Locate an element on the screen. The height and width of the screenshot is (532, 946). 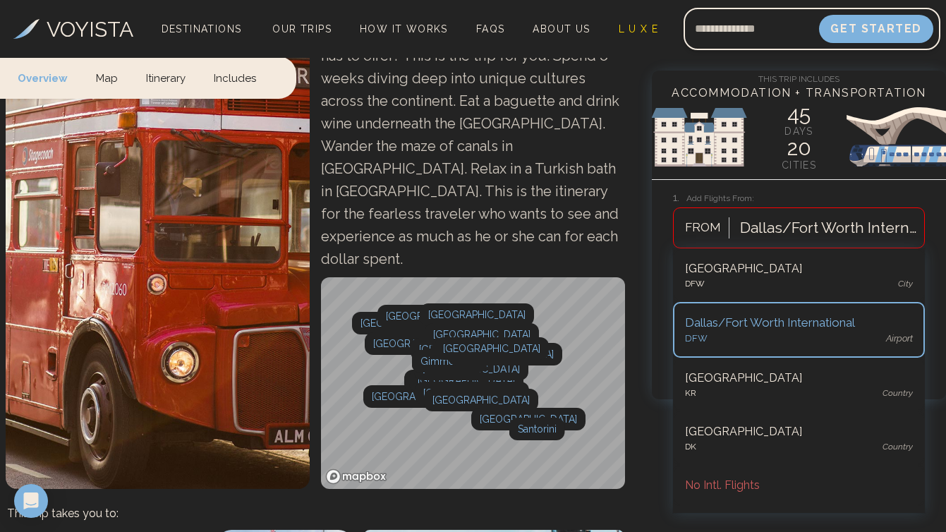
img: Voyista Logo is located at coordinates (26, 29).